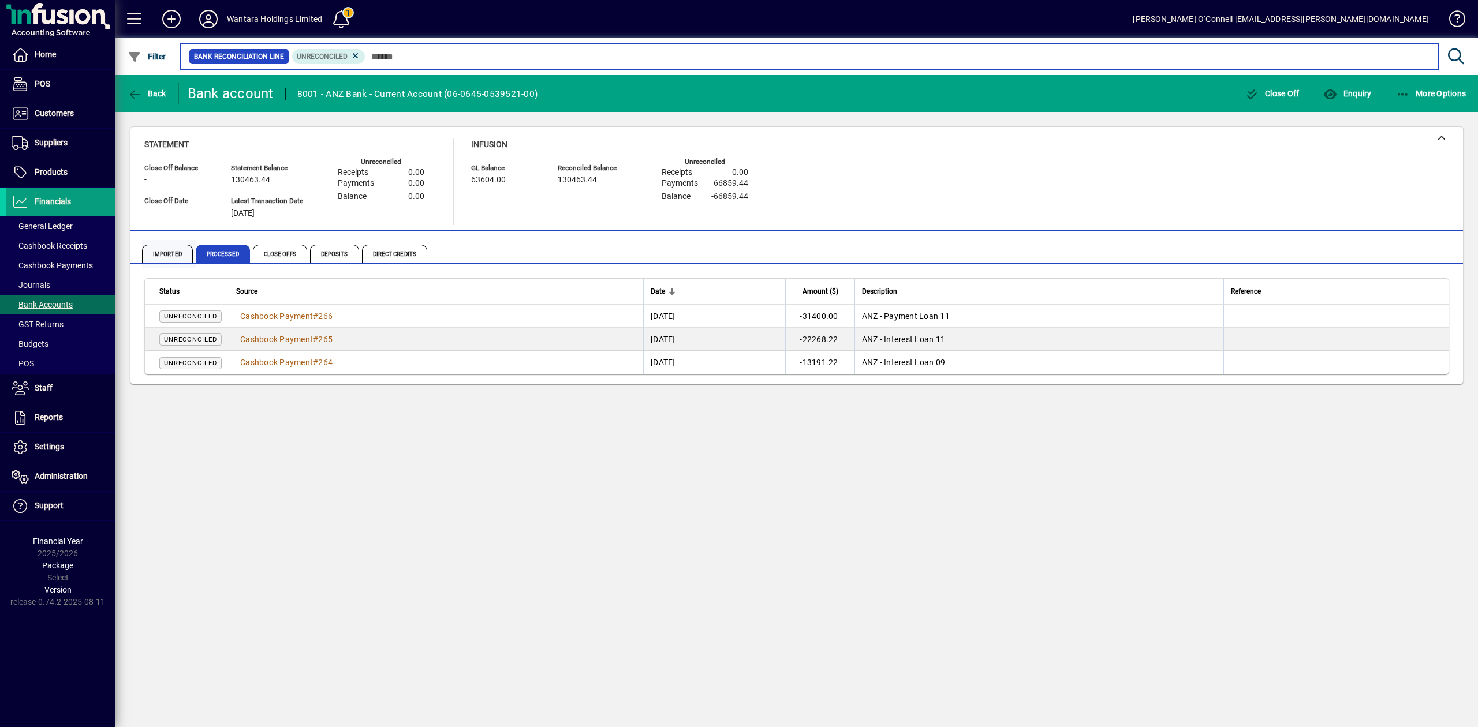  What do you see at coordinates (334, 254) in the screenshot?
I see `span: Deposits` at bounding box center [334, 254].